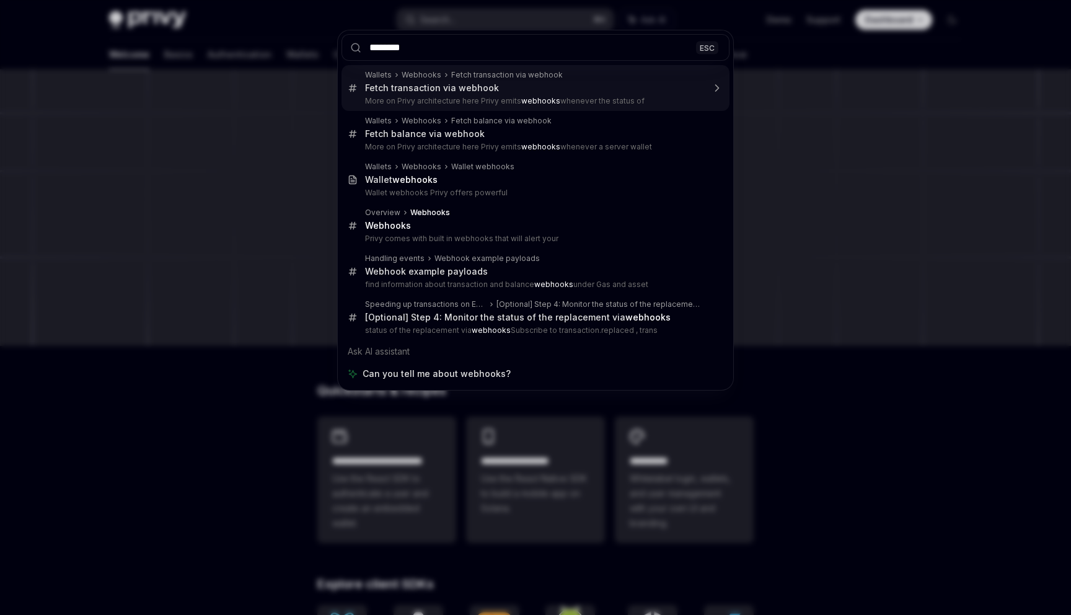  I want to click on div: ESC, so click(707, 47).